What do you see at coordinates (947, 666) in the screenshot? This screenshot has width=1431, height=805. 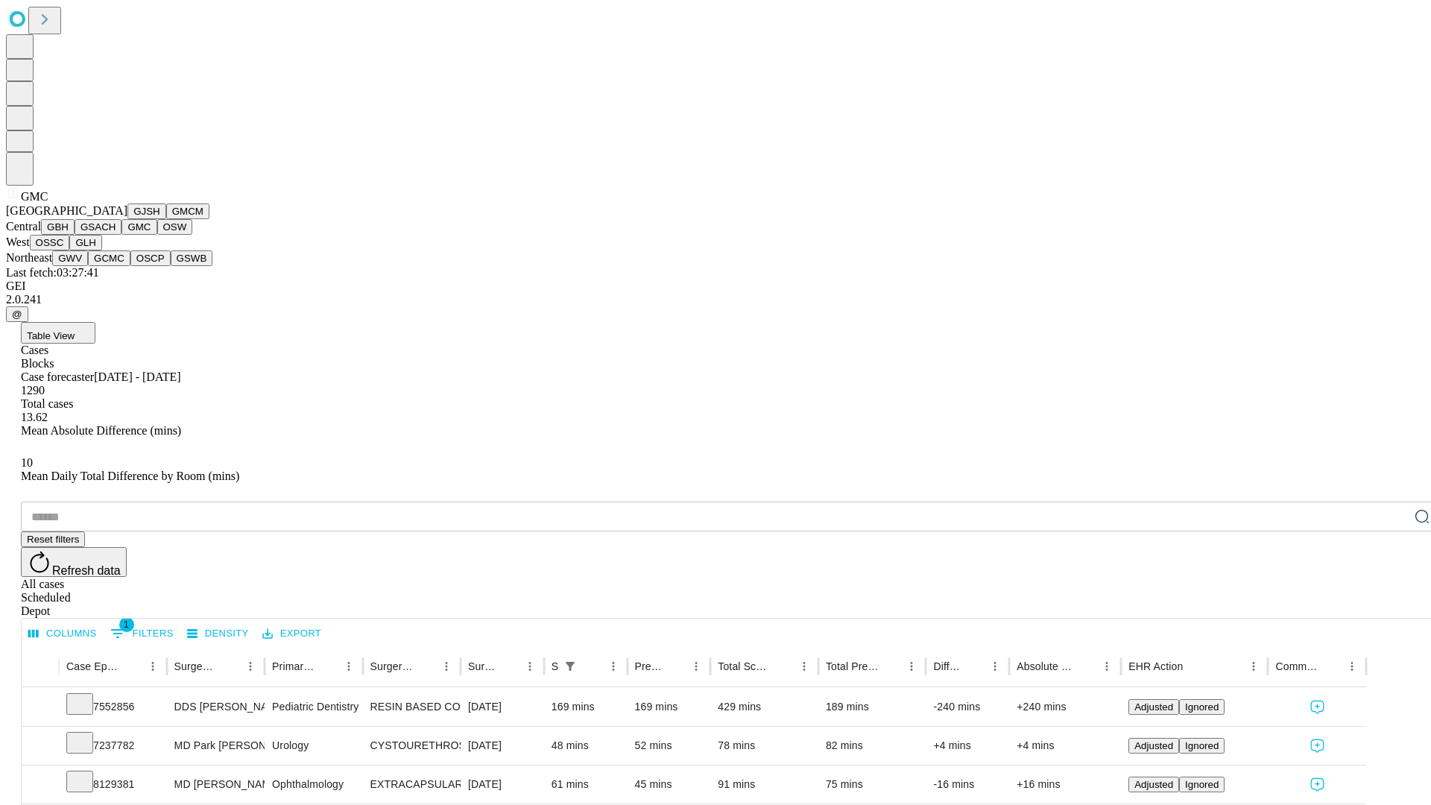 I see `div: Difference` at bounding box center [947, 666].